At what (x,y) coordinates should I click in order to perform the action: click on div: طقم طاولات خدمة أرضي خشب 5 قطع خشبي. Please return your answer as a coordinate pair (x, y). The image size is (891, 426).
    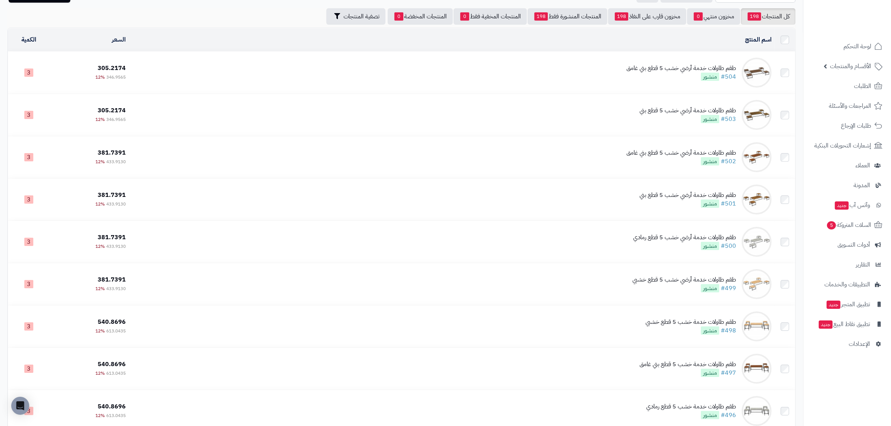
    Looking at the image, I should click on (684, 280).